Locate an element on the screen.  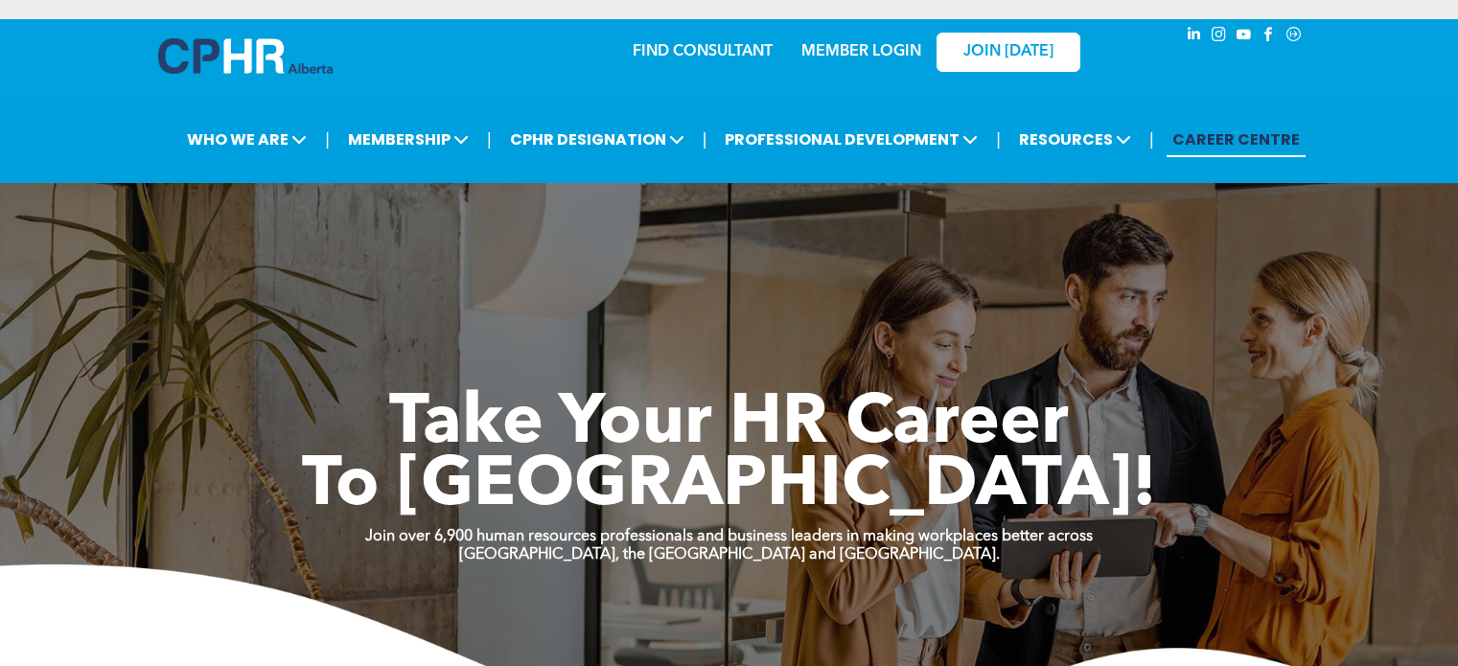
a: Social network is located at coordinates (1294, 36).